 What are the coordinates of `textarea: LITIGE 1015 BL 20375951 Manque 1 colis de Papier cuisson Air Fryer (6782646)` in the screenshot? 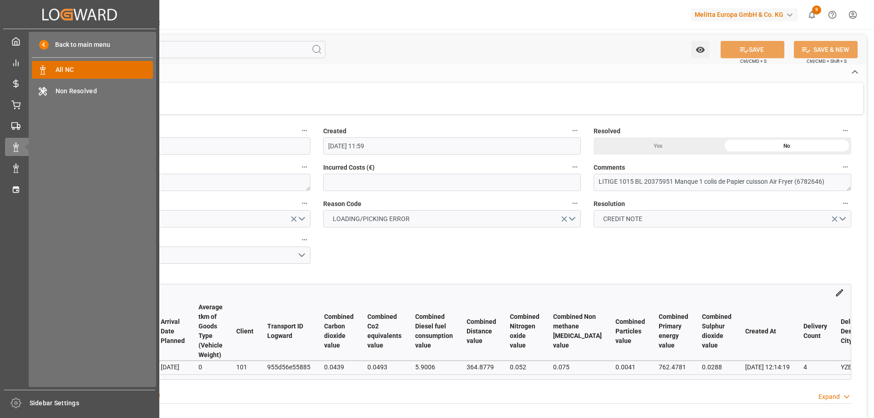 It's located at (722, 183).